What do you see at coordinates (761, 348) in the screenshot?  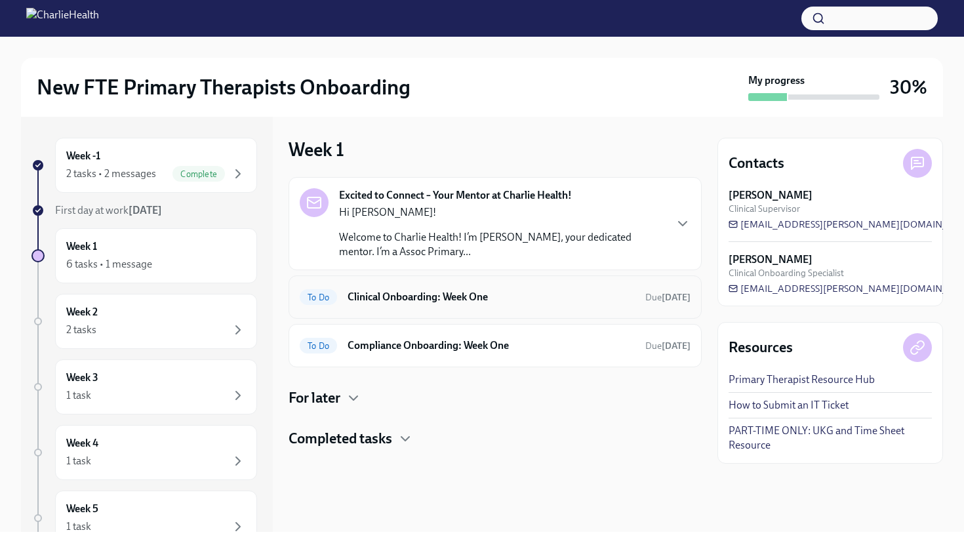 I see `h4: Resources` at bounding box center [761, 348].